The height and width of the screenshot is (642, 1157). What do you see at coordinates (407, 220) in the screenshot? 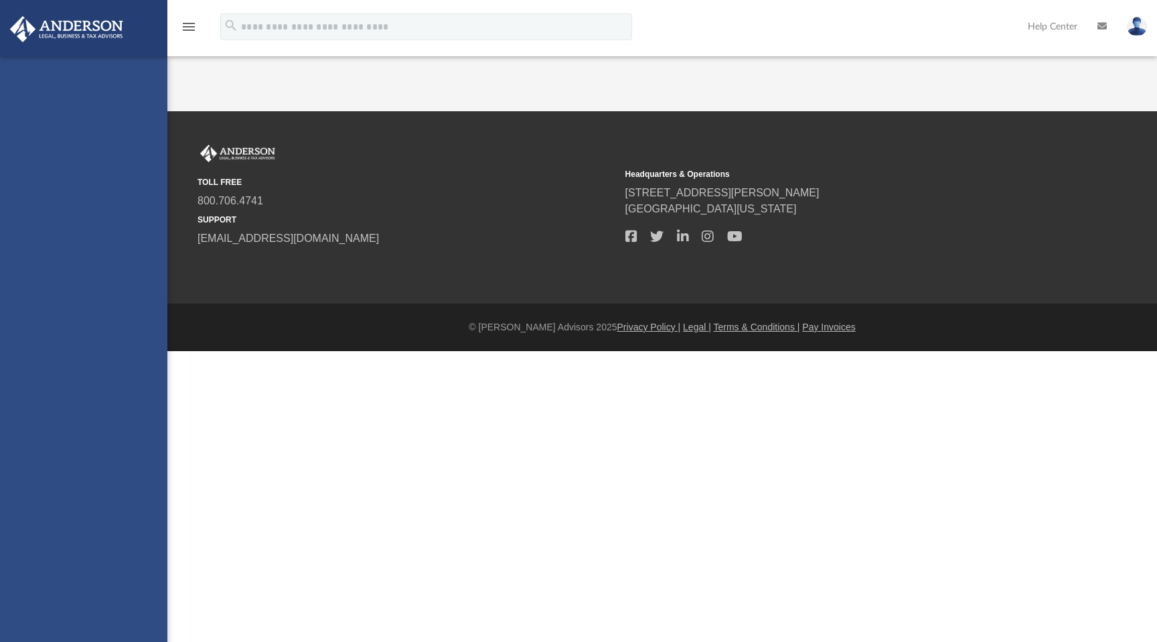
I see `small: SUPPORT` at bounding box center [407, 220].